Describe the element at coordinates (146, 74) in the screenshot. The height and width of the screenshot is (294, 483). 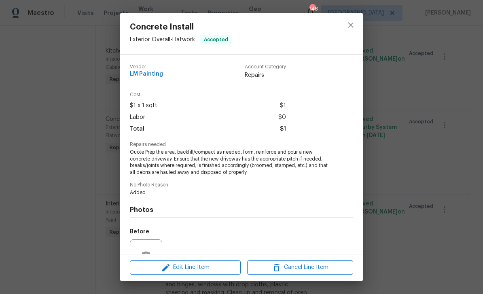
I see `span: LM Painting` at that location.